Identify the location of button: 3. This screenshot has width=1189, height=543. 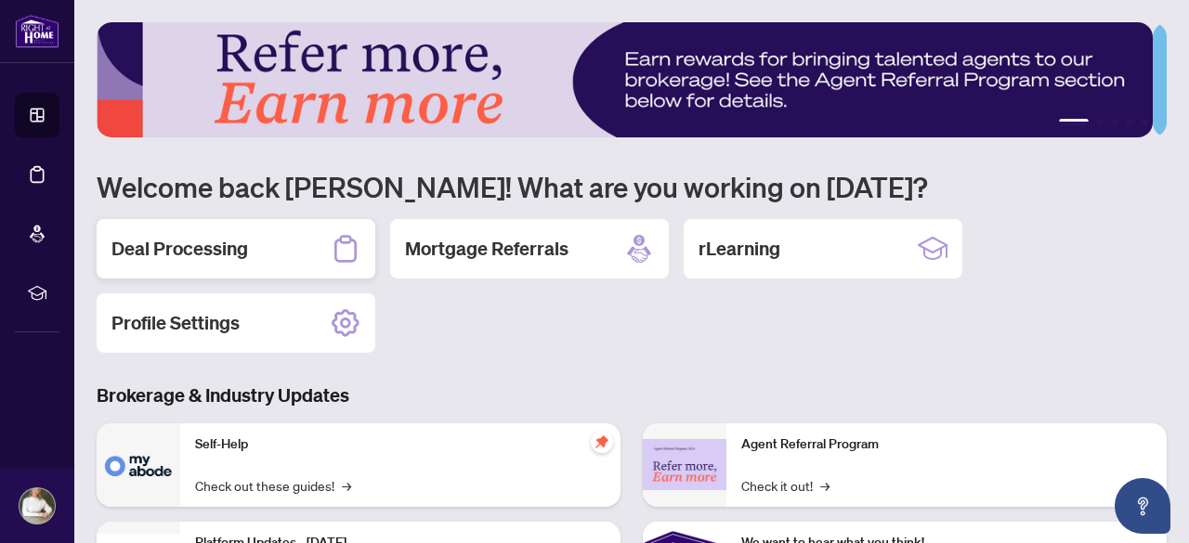
(1115, 123).